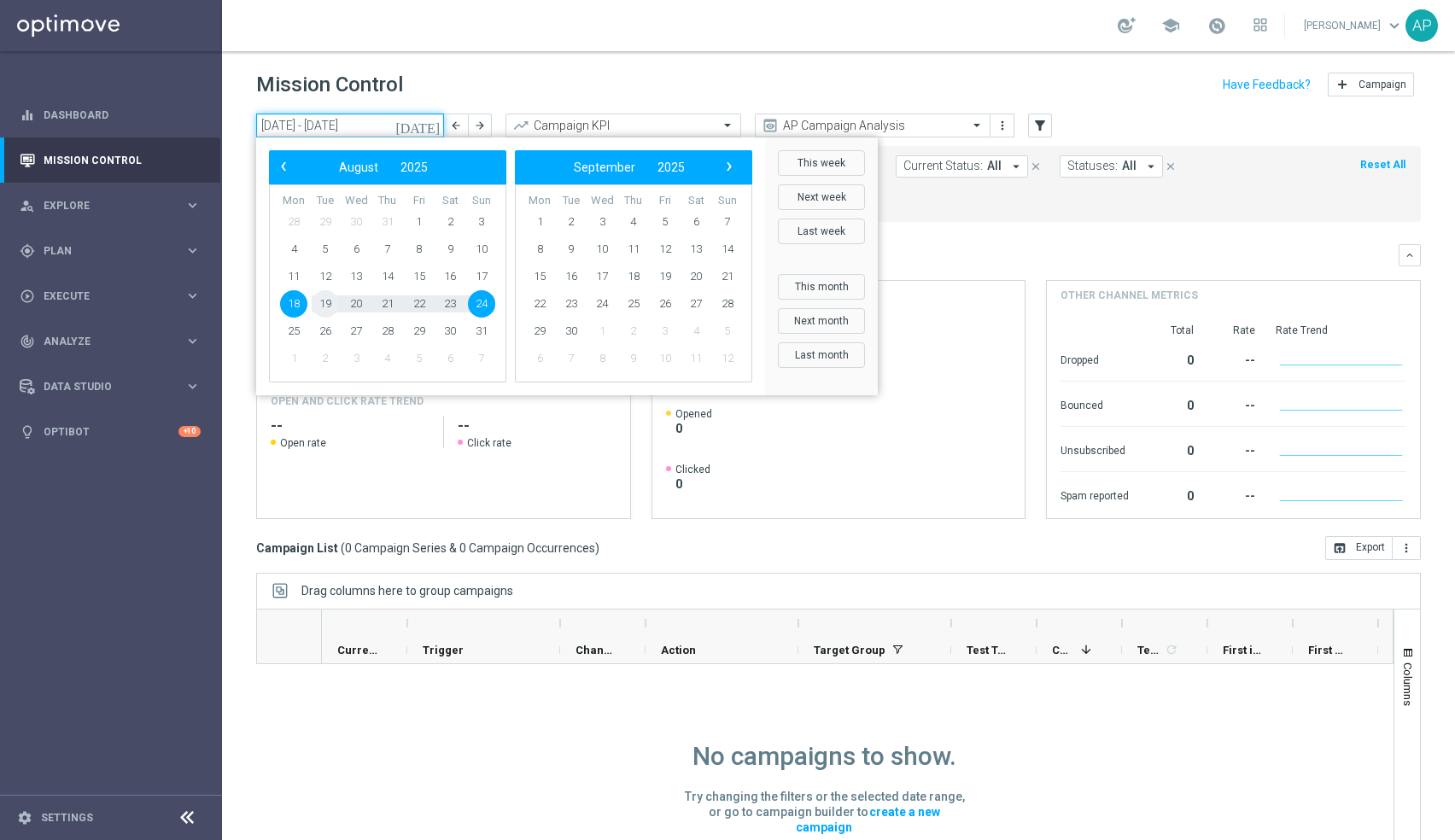  I want to click on div: Optibot, so click(111, 432).